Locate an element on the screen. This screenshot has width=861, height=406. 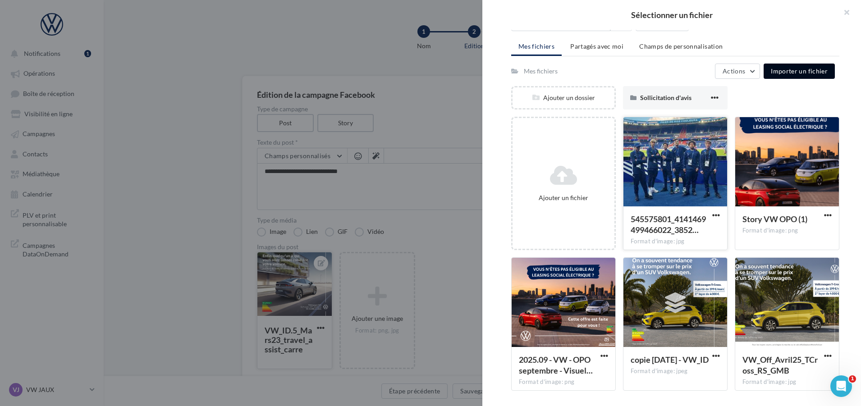
div: Format d'image: jpeg is located at coordinates (675, 371).